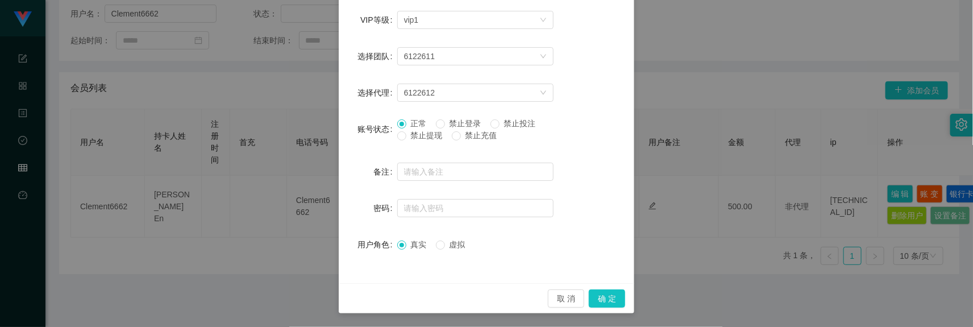  Describe the element at coordinates (419, 56) in the screenshot. I see `div: 6122611` at that location.